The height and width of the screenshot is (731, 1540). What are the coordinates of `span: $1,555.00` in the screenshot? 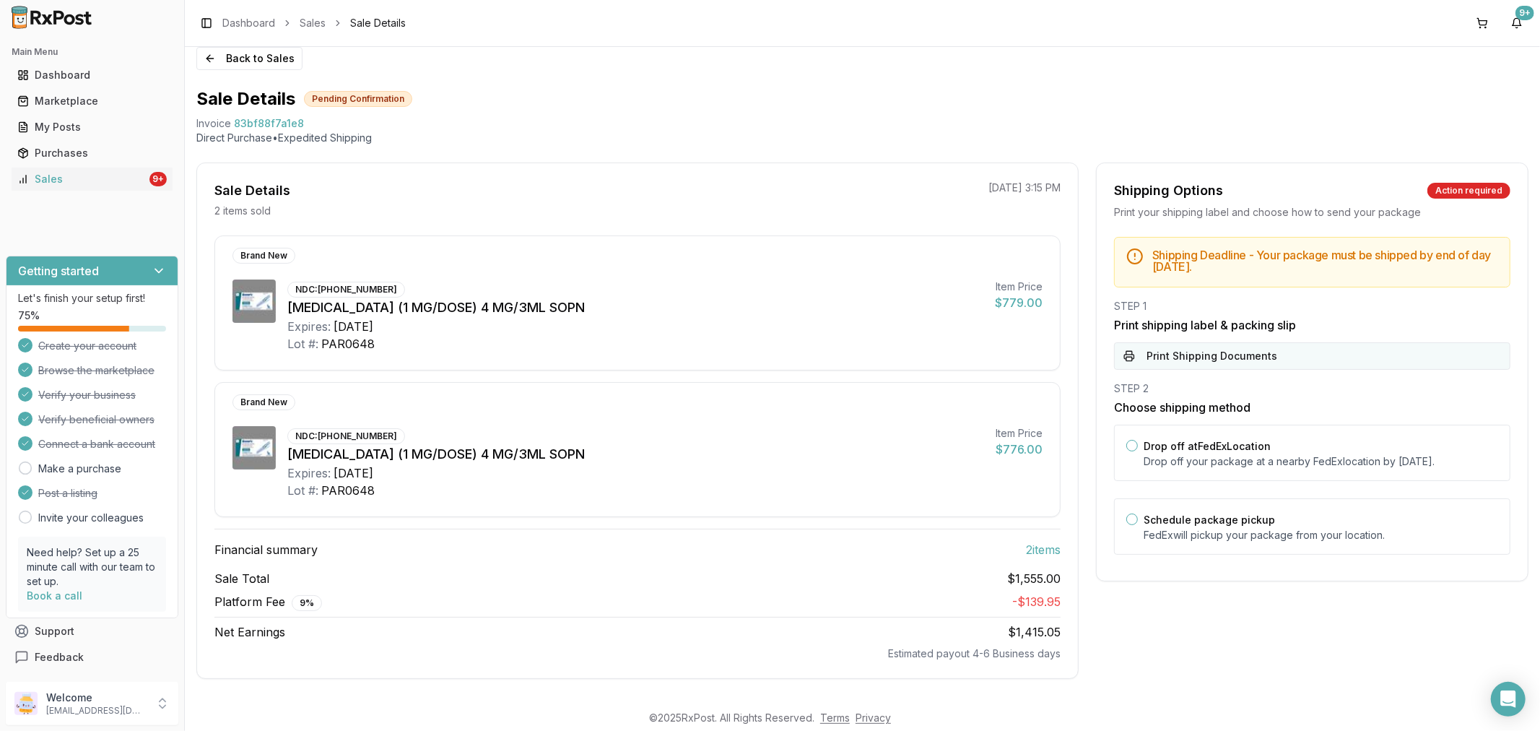 It's located at (1034, 578).